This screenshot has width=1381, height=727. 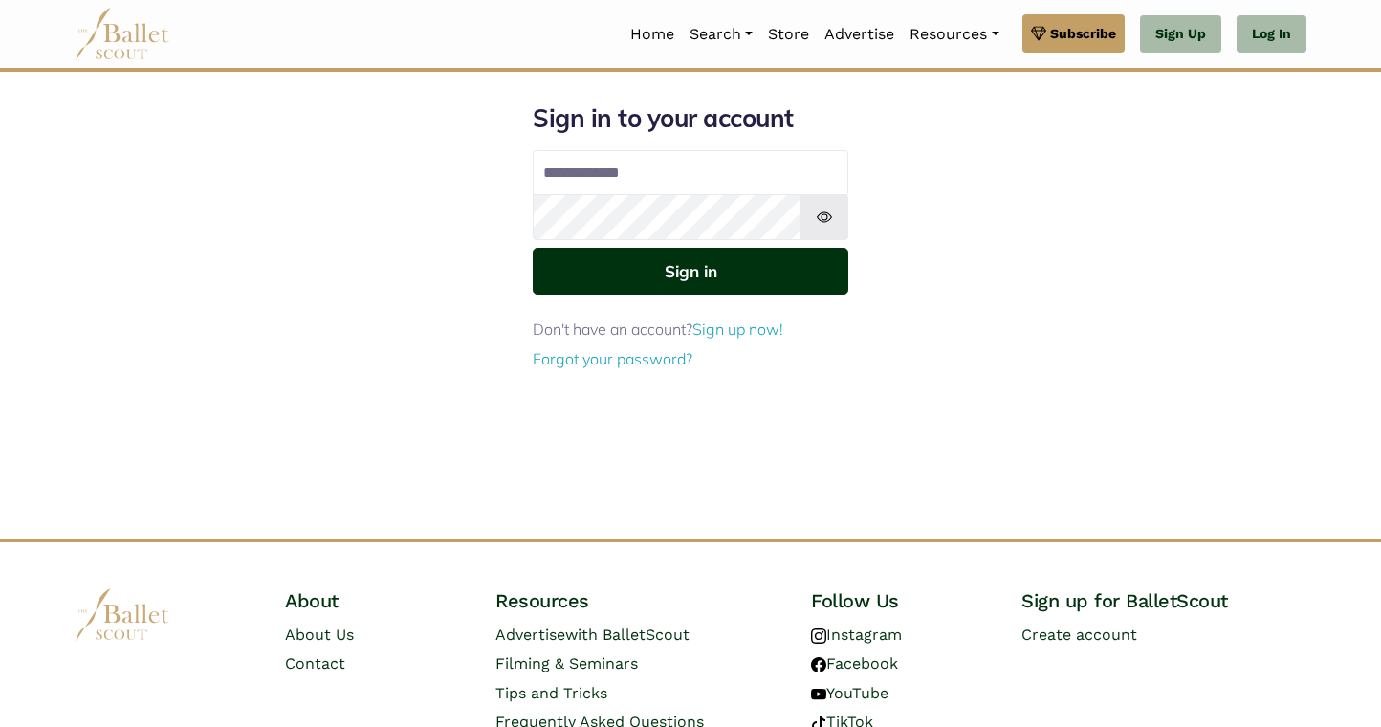 What do you see at coordinates (819, 694) in the screenshot?
I see `img: youtube logo` at bounding box center [819, 694].